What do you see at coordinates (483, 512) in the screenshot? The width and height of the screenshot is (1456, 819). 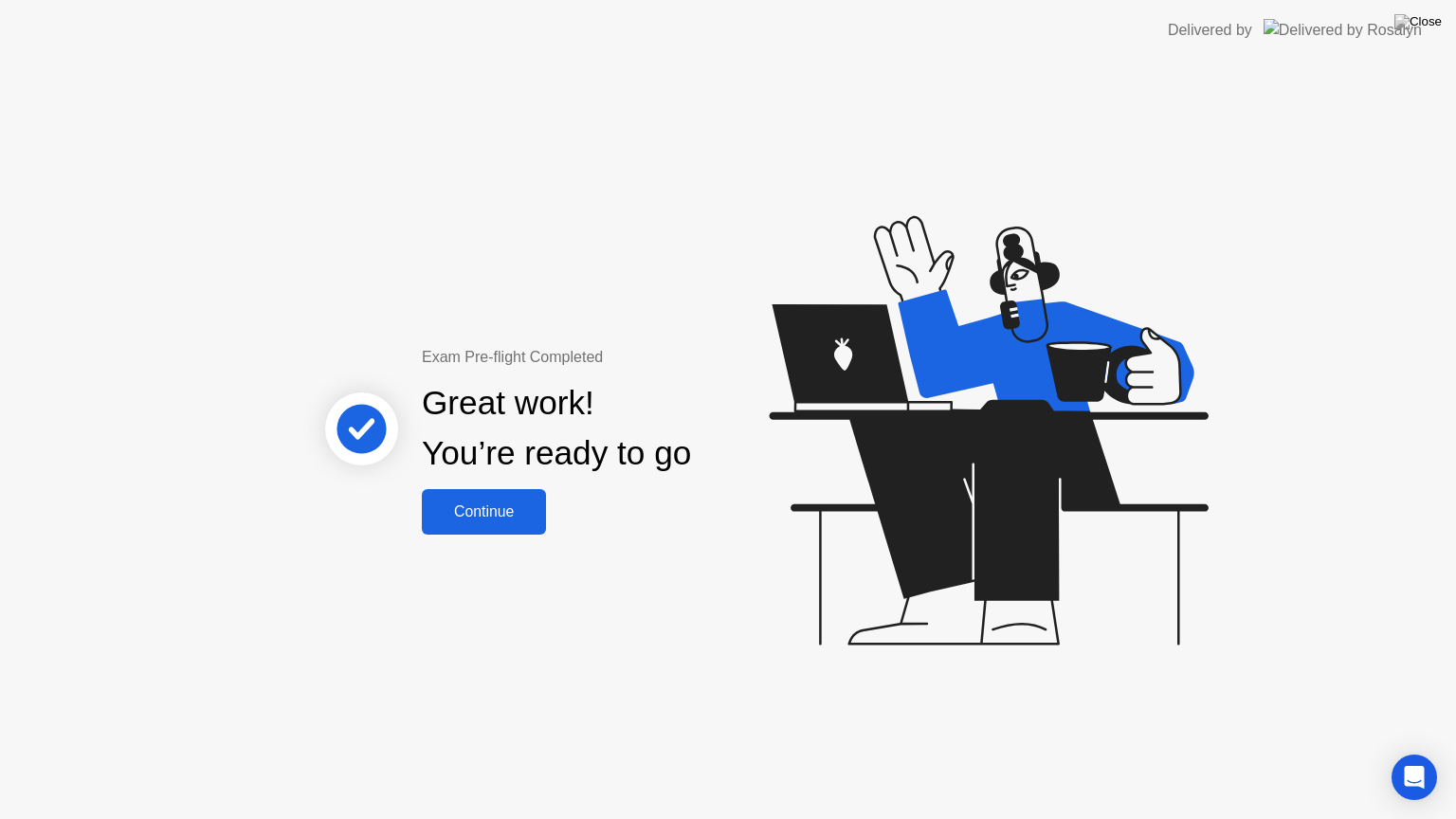 I see `button: Continue` at bounding box center [483, 512].